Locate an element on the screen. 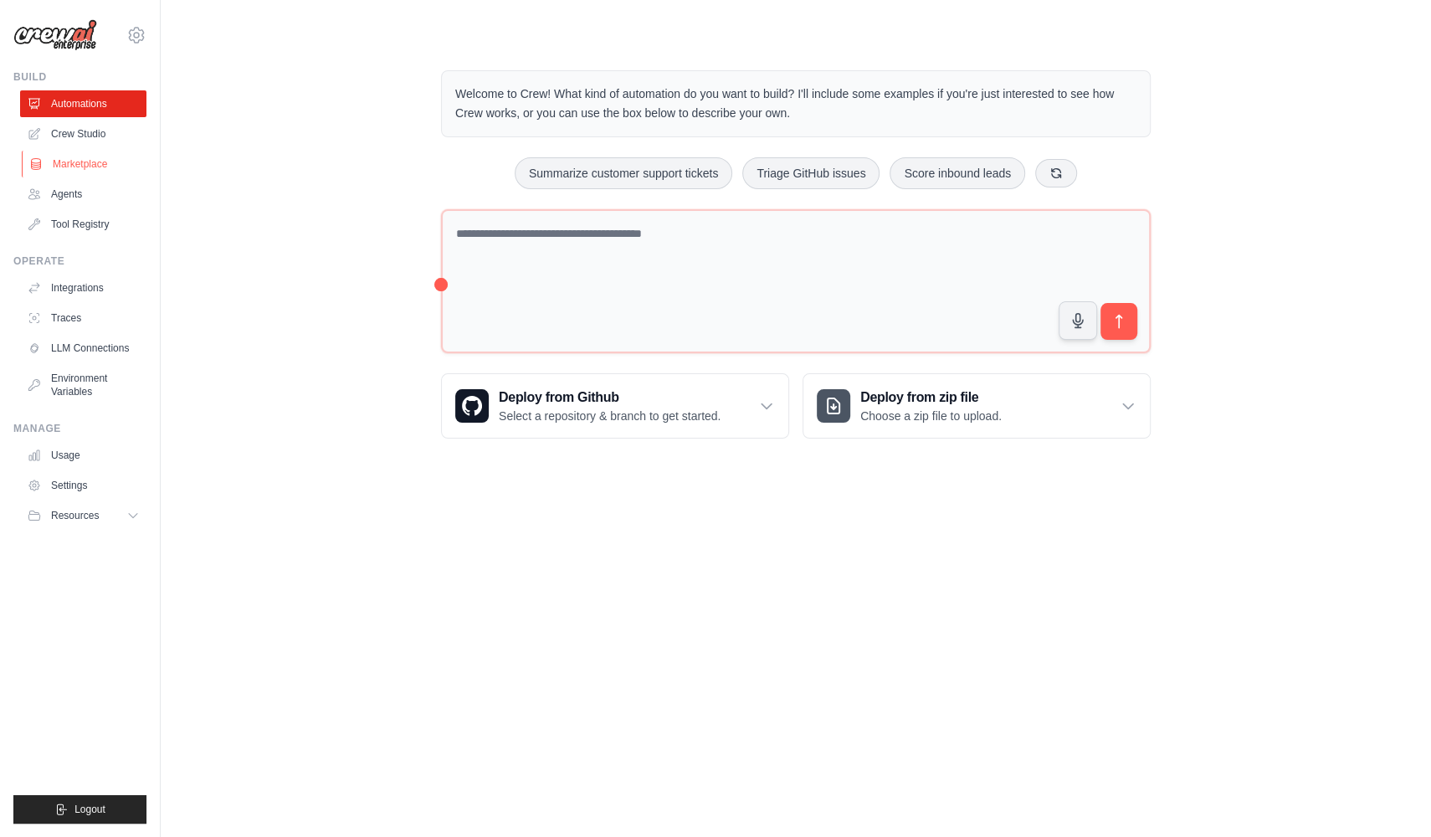 The width and height of the screenshot is (1431, 837). div: Operate is located at coordinates (80, 261).